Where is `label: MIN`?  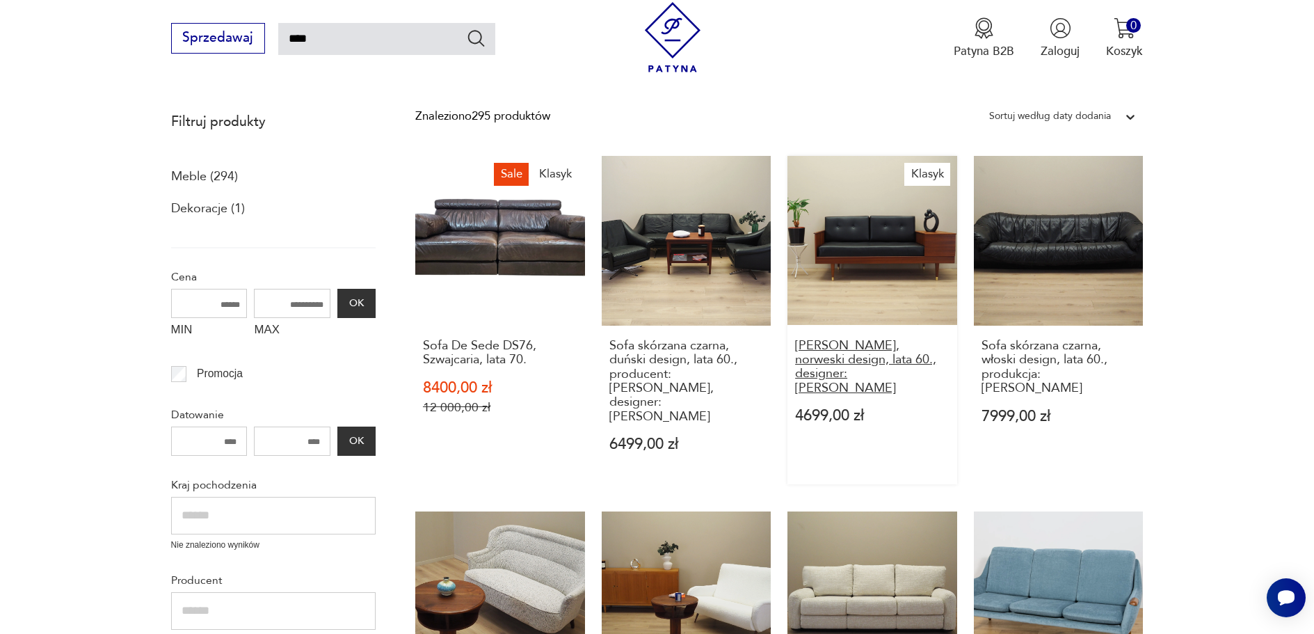 label: MIN is located at coordinates (209, 331).